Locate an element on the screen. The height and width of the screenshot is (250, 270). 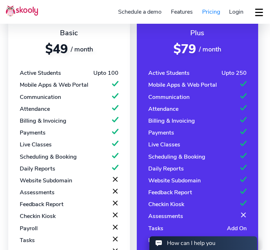
a: Pricing is located at coordinates (211, 12).